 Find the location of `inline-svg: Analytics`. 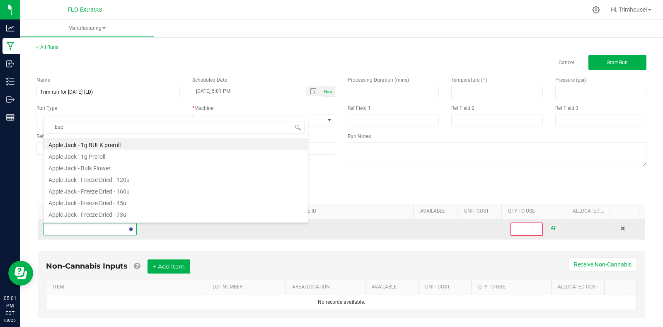

inline-svg: Analytics is located at coordinates (10, 28).